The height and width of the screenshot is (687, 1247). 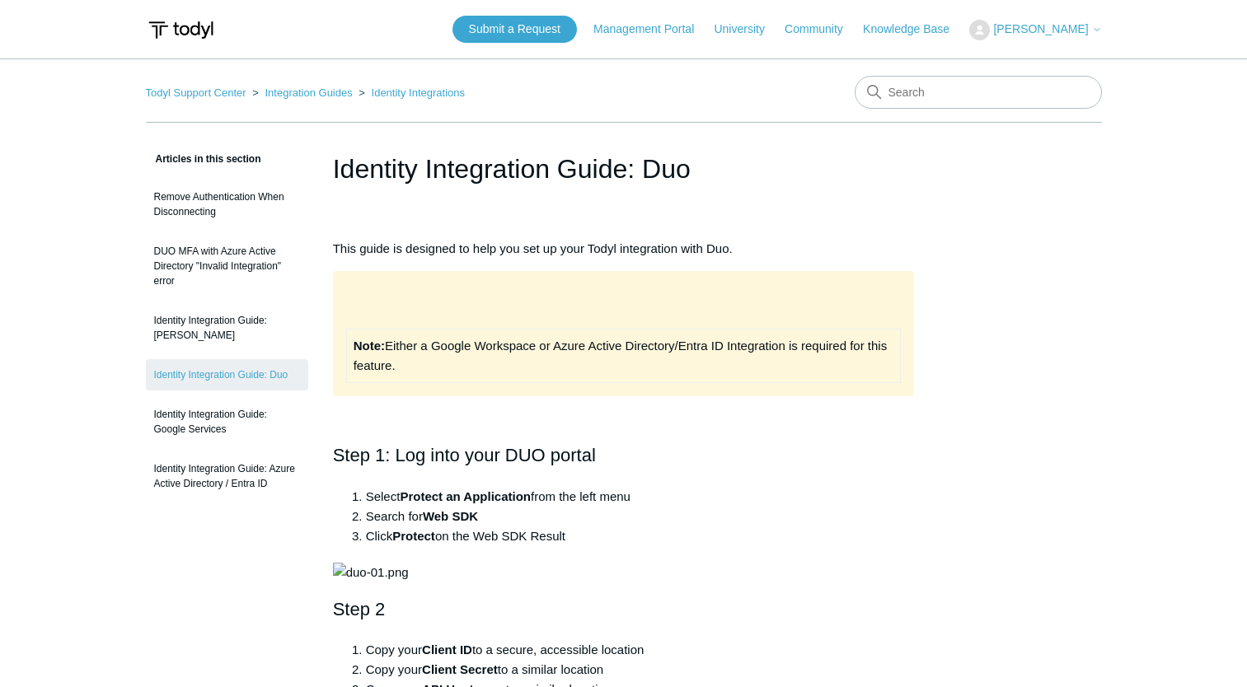 I want to click on a: Submit a Request, so click(x=514, y=29).